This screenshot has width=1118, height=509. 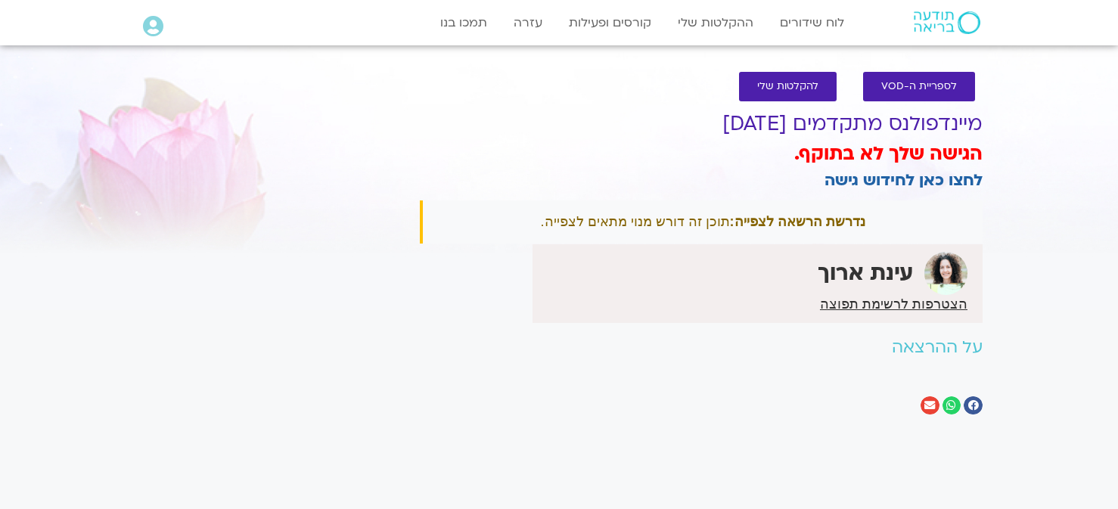 What do you see at coordinates (463, 23) in the screenshot?
I see `a: תמכו בנו` at bounding box center [463, 23].